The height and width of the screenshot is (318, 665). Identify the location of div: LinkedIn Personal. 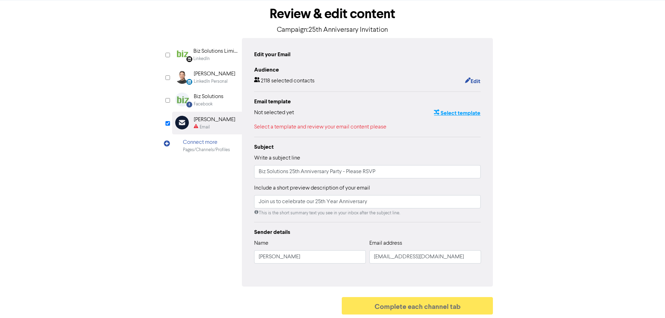
(210, 81).